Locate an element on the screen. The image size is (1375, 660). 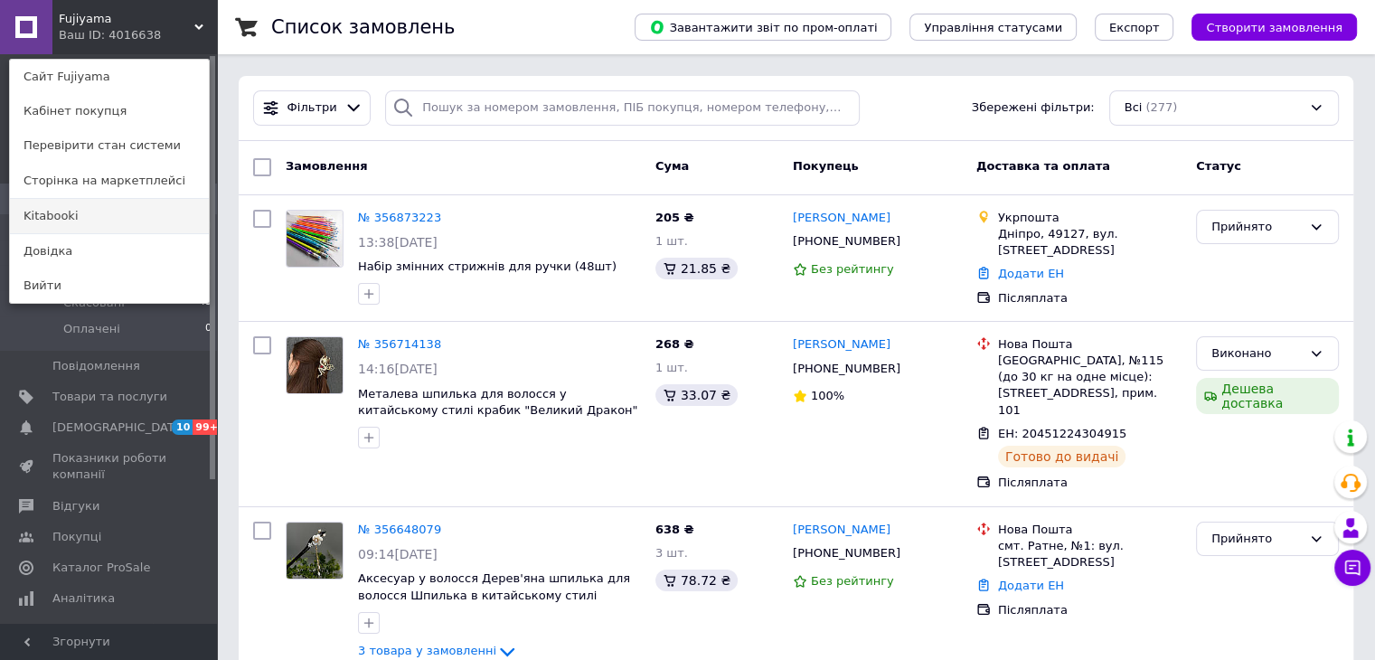
span: Металева шпилька для волосся у китайському стилі крабик "Великий Дракон" is located at coordinates (497, 402).